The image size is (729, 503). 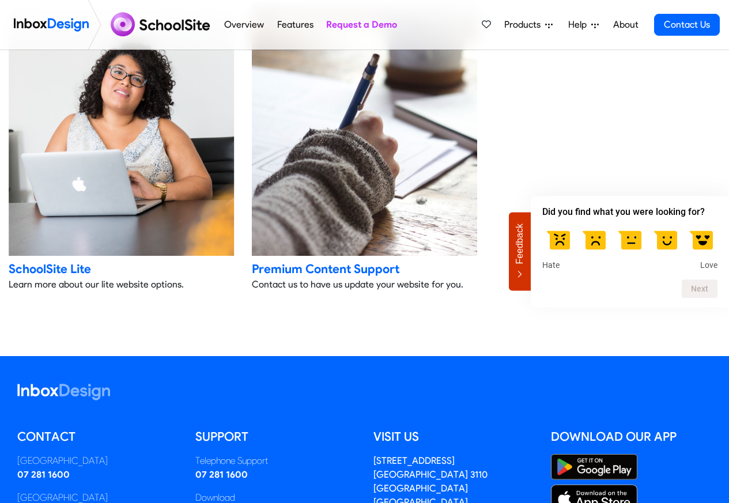 I want to click on a: Overview, so click(x=244, y=25).